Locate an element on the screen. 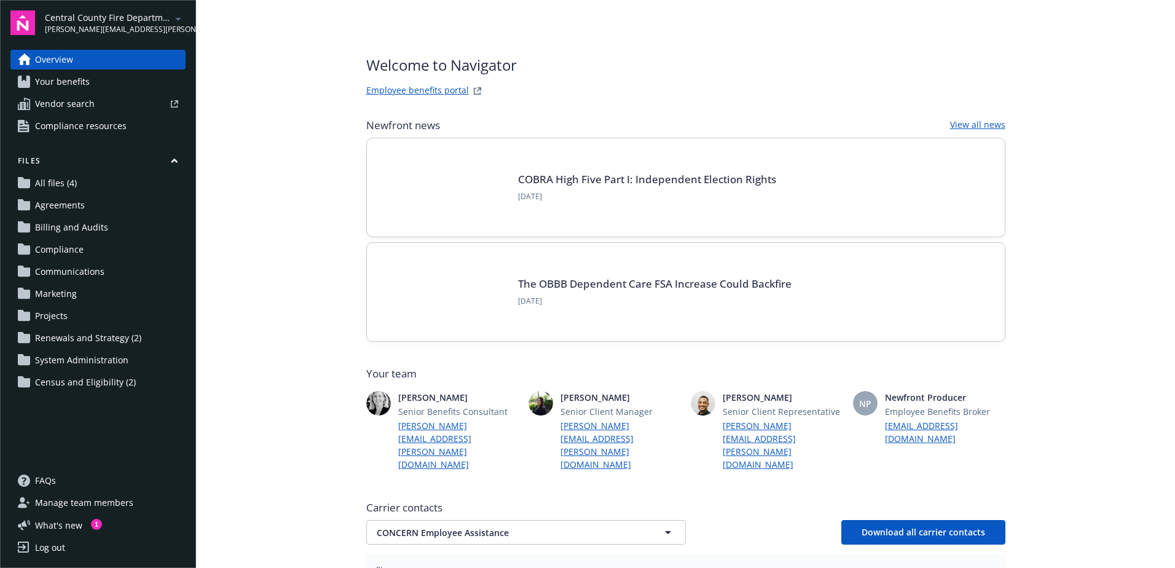  a: Census and Eligibility (2) is located at coordinates (98, 382).